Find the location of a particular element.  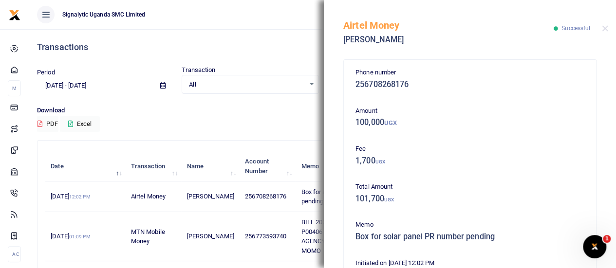

th: Name: activate to sort column ascending is located at coordinates (210, 167).